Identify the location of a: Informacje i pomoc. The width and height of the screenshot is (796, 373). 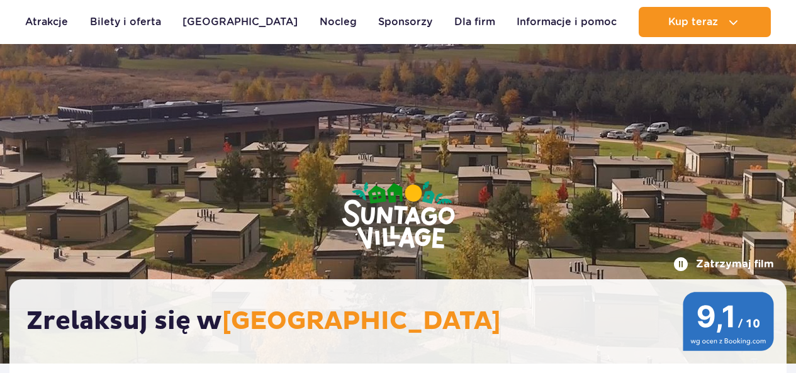
(566, 22).